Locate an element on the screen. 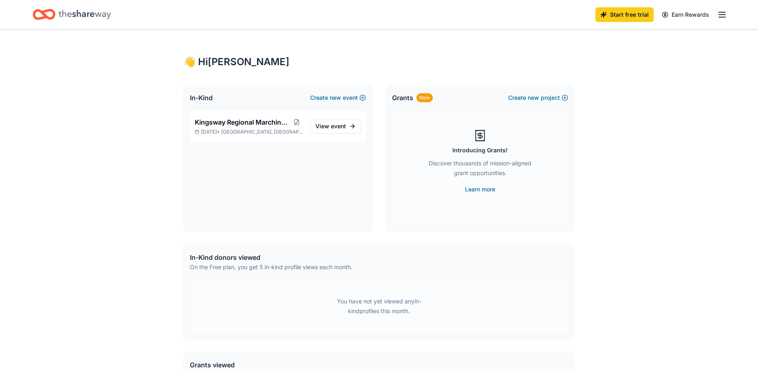 This screenshot has width=758, height=371. a: Learn more is located at coordinates (480, 190).